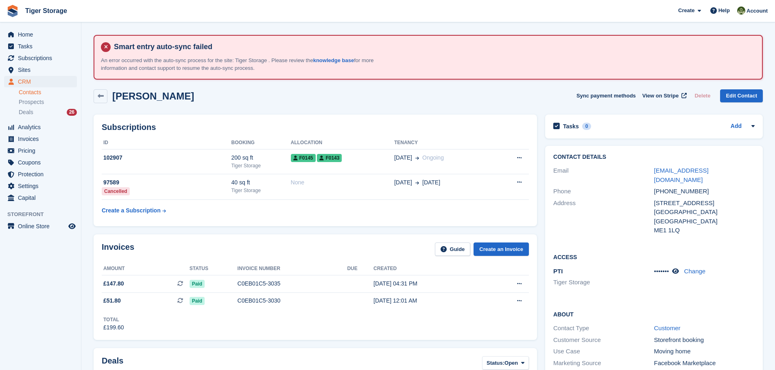  I want to click on a: Customer, so click(667, 328).